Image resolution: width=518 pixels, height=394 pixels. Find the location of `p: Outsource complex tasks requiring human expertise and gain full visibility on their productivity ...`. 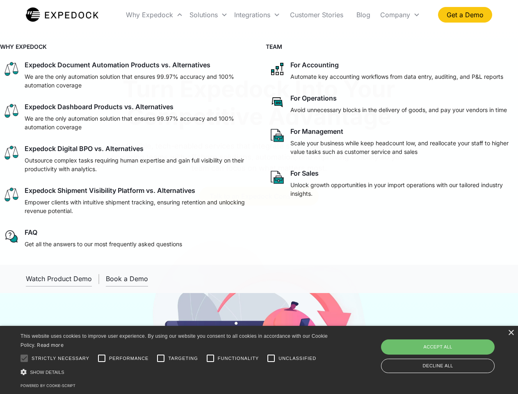

p: Outsource complex tasks requiring human expertise and gain full visibility on their productivity ... is located at coordinates (137, 164).